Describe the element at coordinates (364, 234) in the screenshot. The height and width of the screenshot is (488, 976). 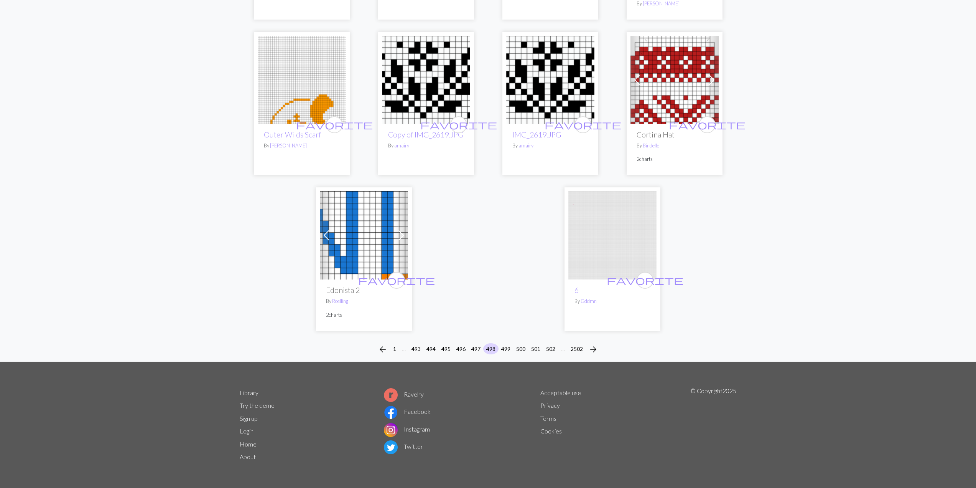
I see `a: Edonista 2` at that location.